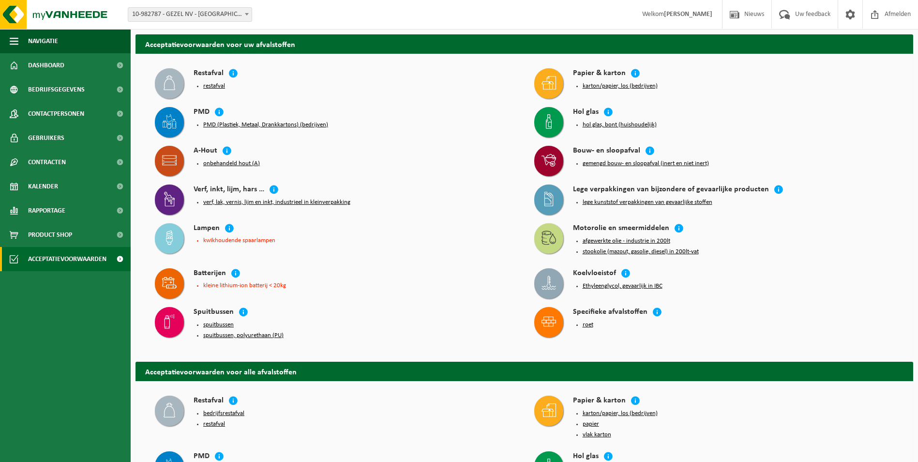 The width and height of the screenshot is (918, 462). I want to click on span: Kalender, so click(43, 186).